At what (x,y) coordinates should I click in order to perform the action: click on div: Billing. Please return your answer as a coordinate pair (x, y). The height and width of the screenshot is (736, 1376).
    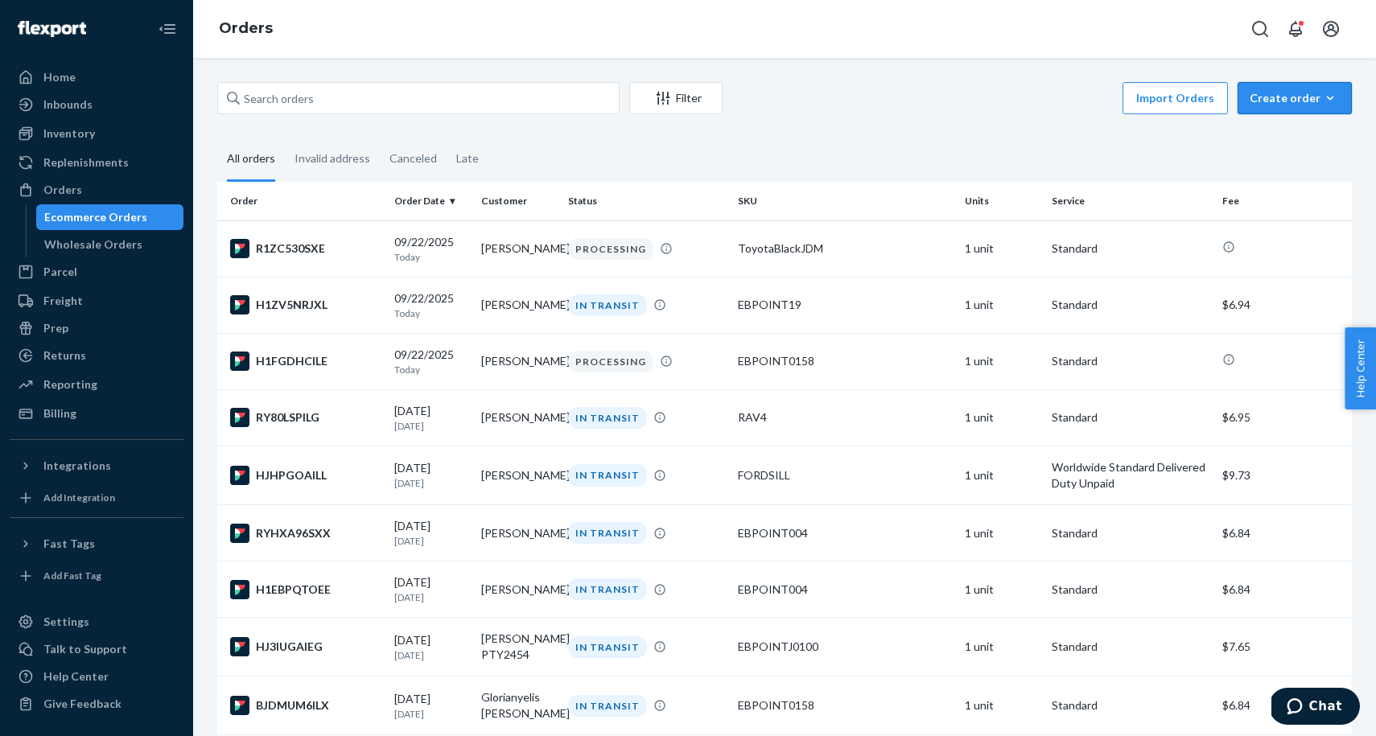
    Looking at the image, I should click on (60, 414).